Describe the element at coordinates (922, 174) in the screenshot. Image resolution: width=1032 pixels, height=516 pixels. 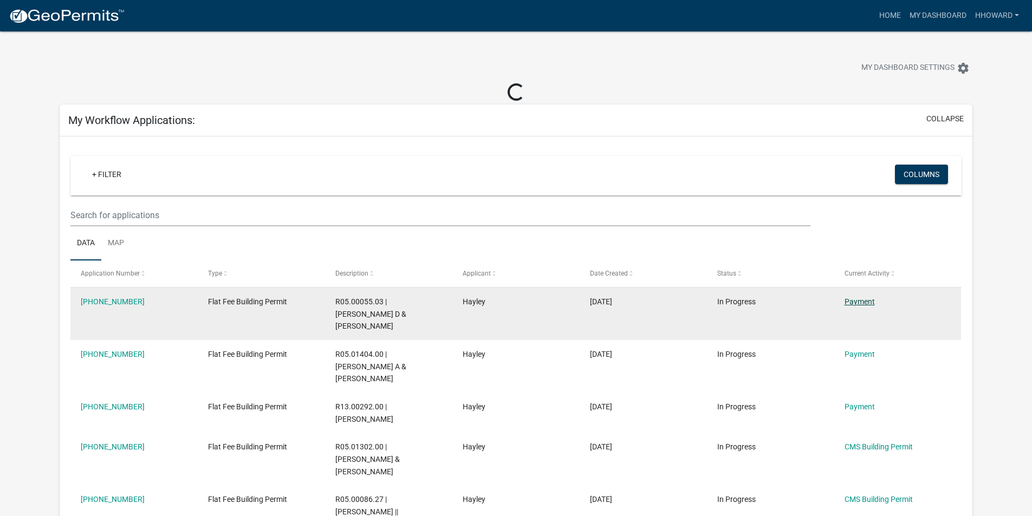
I see `button: Columns` at that location.